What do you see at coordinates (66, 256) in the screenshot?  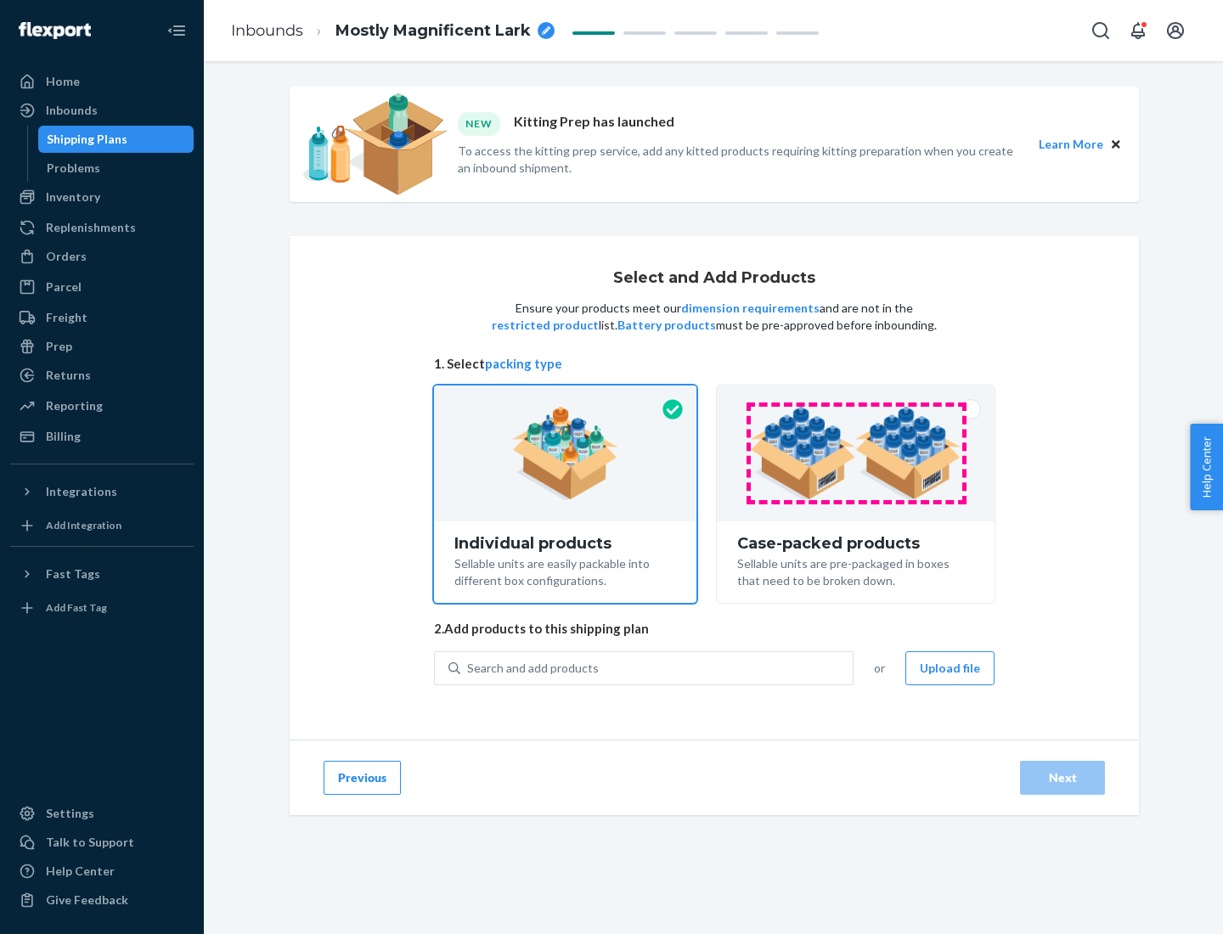 I see `div: Orders` at bounding box center [66, 256].